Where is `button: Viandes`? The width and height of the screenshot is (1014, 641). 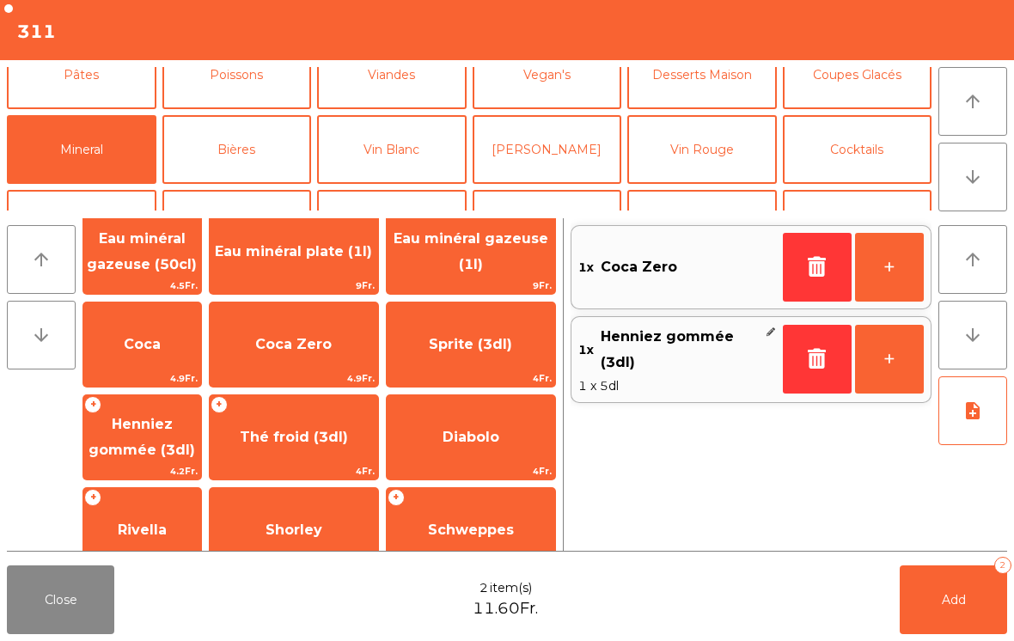 button: Viandes is located at coordinates (392, 75).